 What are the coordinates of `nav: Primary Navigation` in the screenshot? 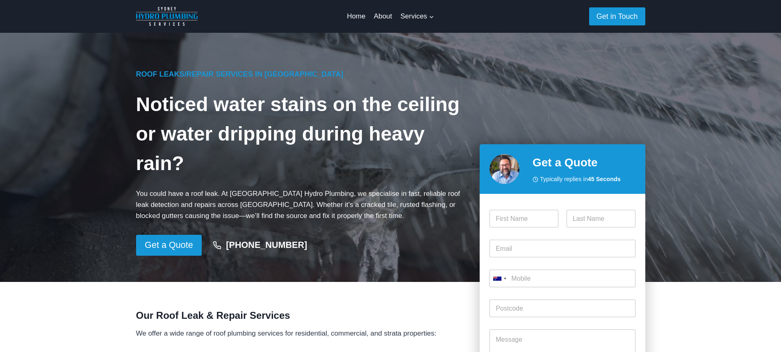 It's located at (390, 16).